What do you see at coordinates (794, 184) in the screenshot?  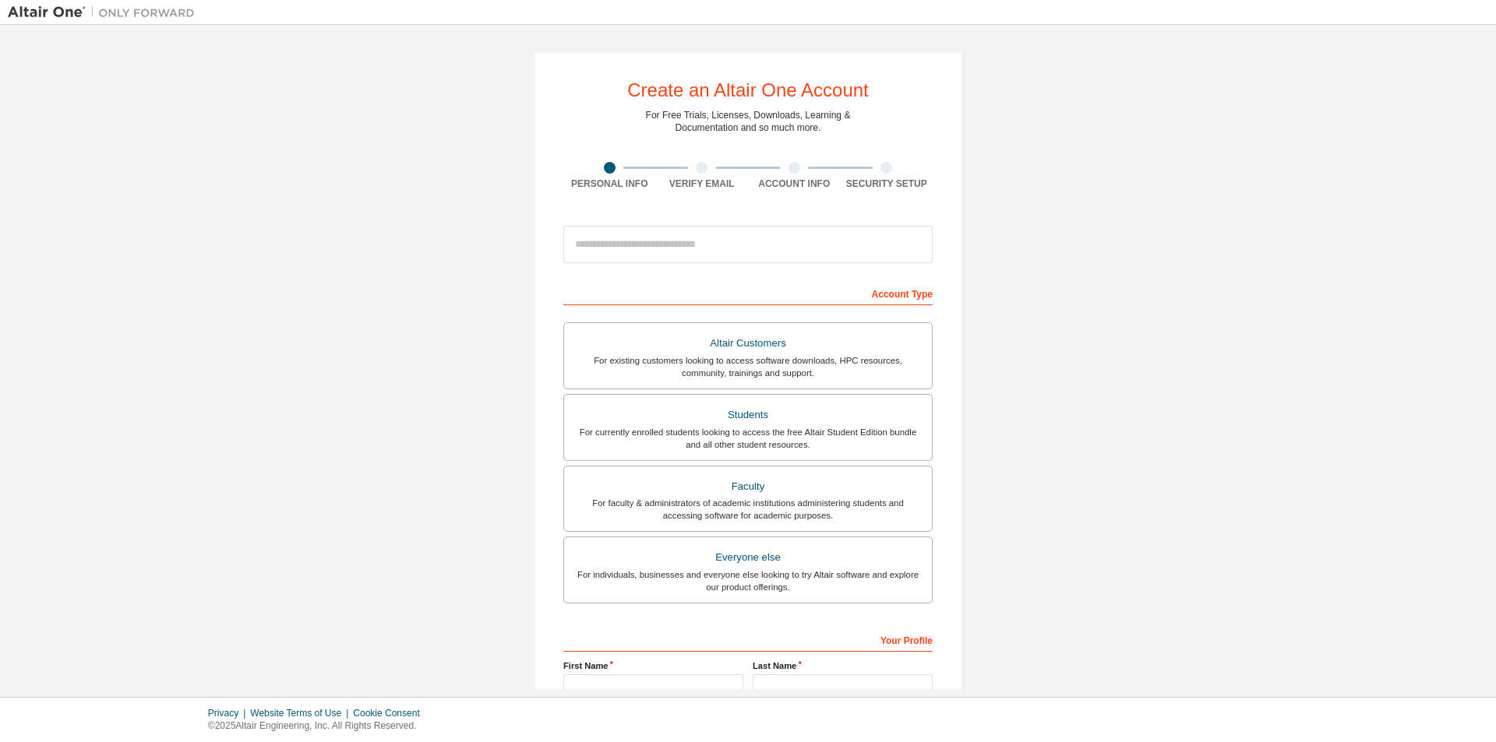 I see `div: Account Info` at bounding box center [794, 184].